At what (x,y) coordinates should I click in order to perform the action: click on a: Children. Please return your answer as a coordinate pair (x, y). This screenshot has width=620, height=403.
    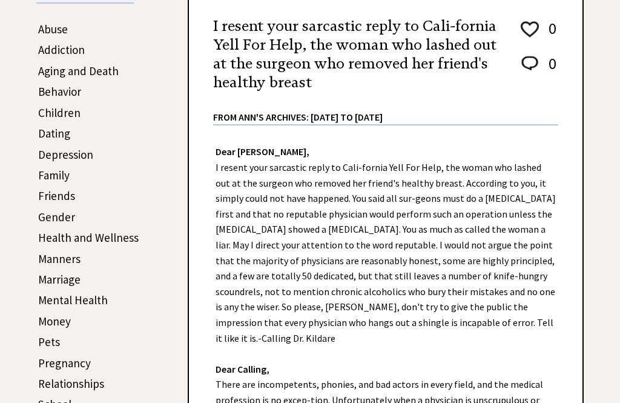
    Looking at the image, I should click on (59, 113).